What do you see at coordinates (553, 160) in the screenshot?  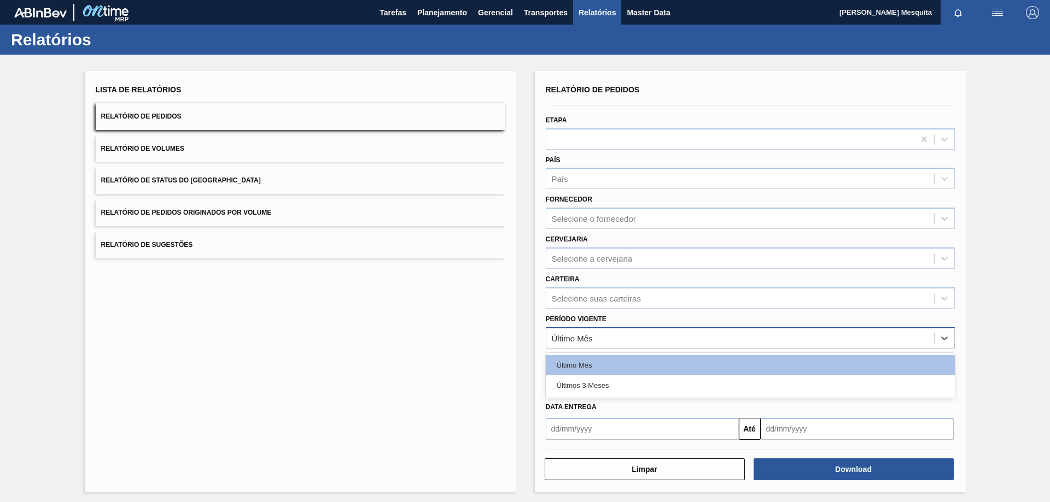 I see `label: País` at bounding box center [553, 160].